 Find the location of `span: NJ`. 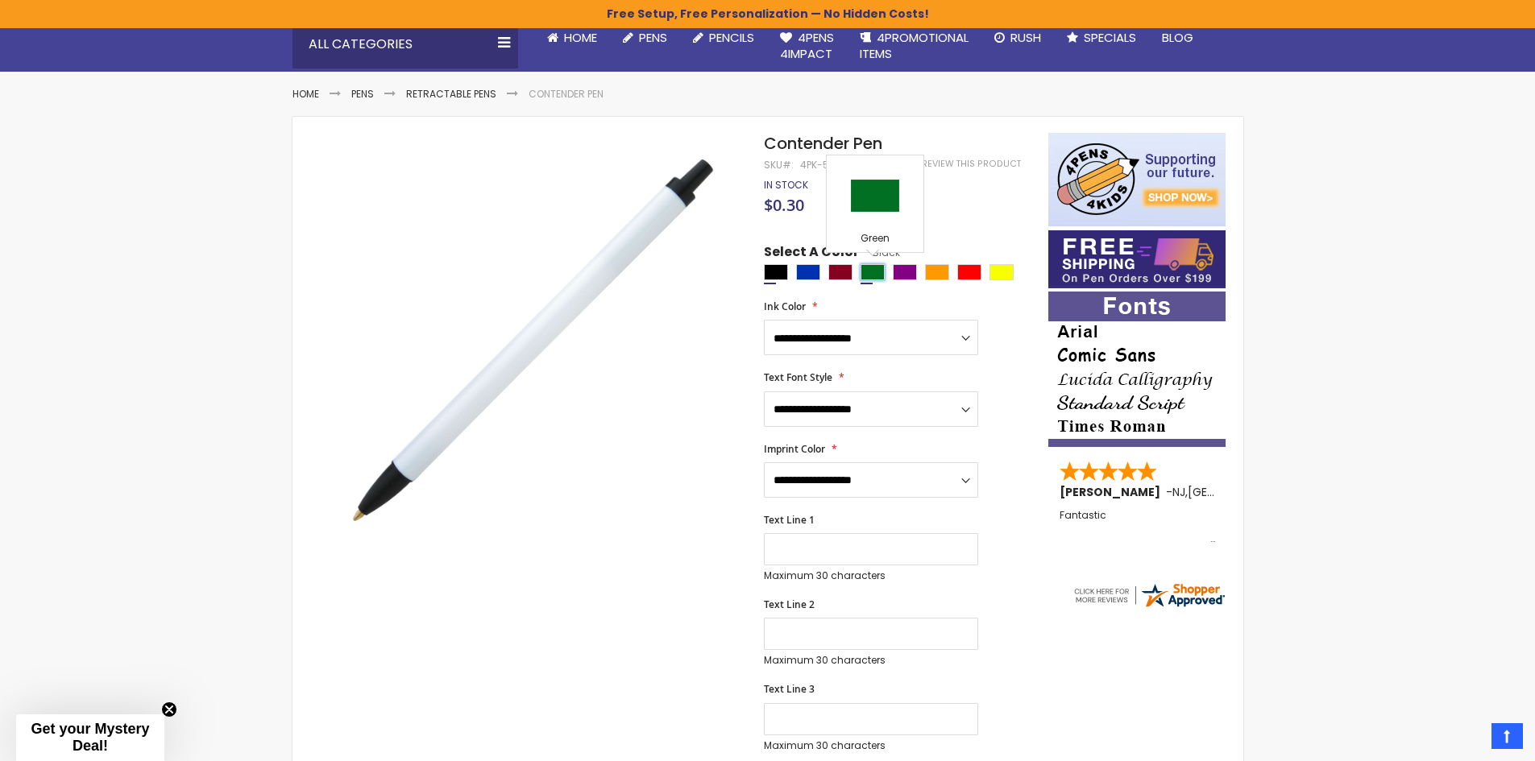

span: NJ is located at coordinates (1178, 492).